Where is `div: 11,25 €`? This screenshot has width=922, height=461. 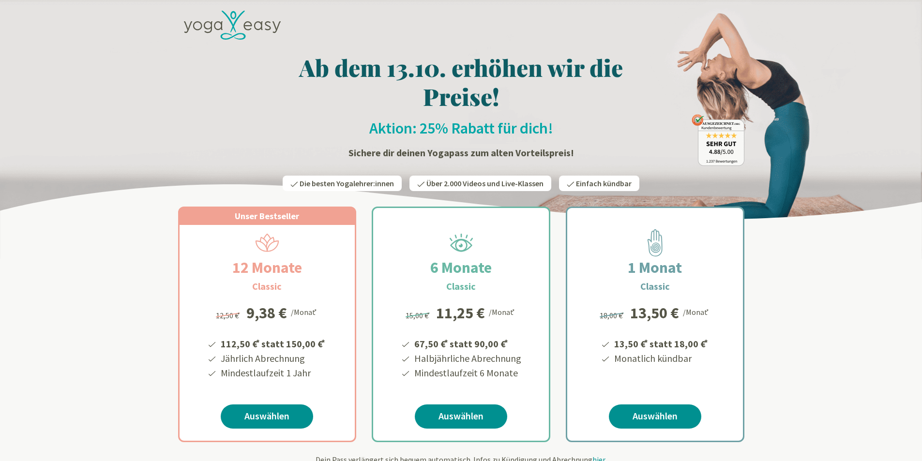
div: 11,25 € is located at coordinates (460, 313).